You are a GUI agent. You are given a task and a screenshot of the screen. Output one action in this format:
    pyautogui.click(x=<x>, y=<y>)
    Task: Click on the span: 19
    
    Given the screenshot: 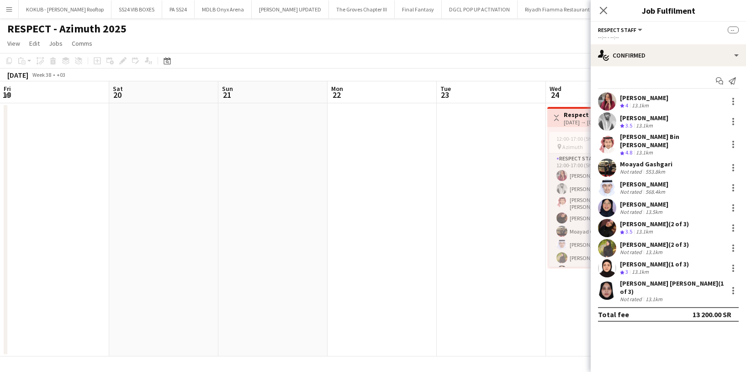 What is the action you would take?
    pyautogui.click(x=6, y=95)
    